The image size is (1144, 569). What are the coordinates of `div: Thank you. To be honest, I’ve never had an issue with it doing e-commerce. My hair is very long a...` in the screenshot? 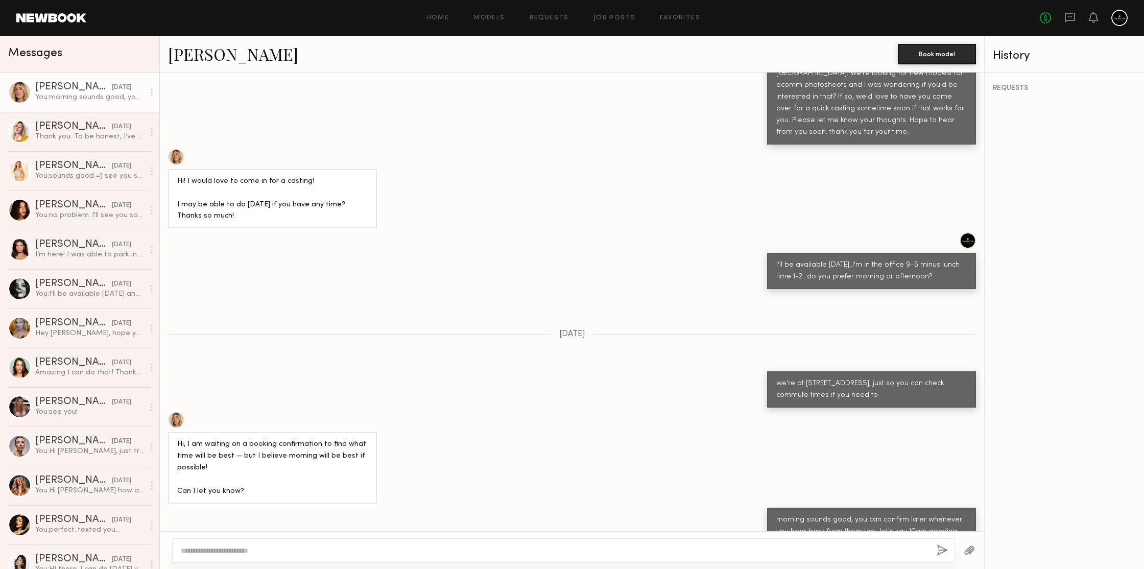 It's located at (89, 136).